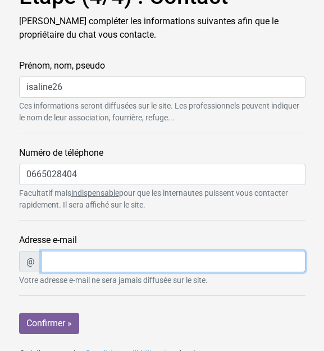 The width and height of the screenshot is (324, 351). What do you see at coordinates (49, 323) in the screenshot?
I see `input: Confirmer »` at bounding box center [49, 323].